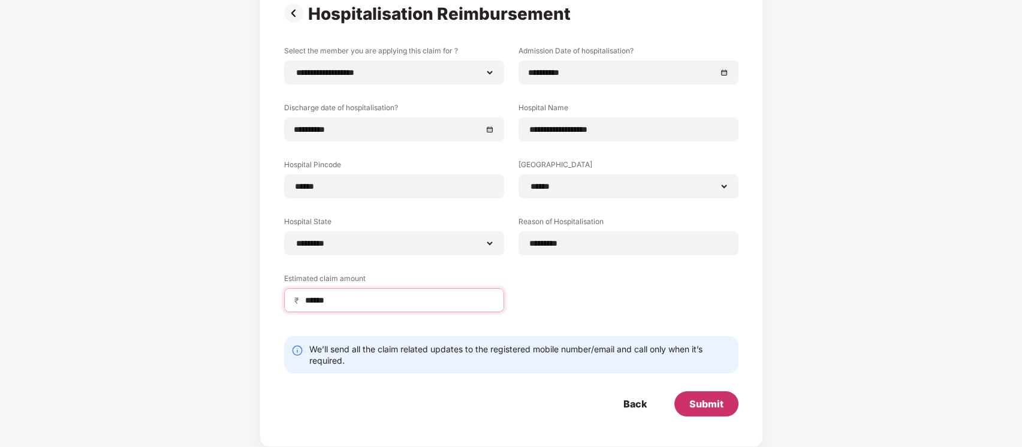 The image size is (1022, 447). I want to click on div: We’ll send all the claim related updates to the registered mobile number/email and call only when..., so click(520, 355).